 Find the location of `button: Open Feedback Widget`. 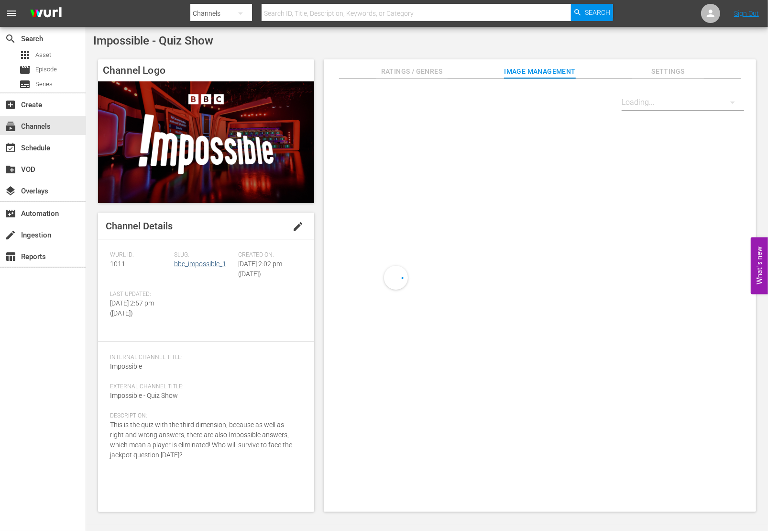

button: Open Feedback Widget is located at coordinates (760, 265).